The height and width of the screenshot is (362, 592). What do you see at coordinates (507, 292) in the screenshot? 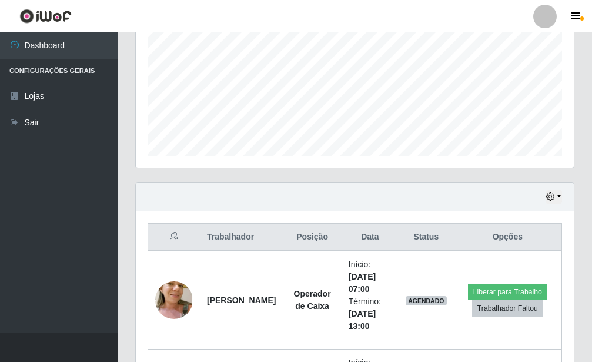
I see `button: Liberar para Trabalho` at bounding box center [507, 292].